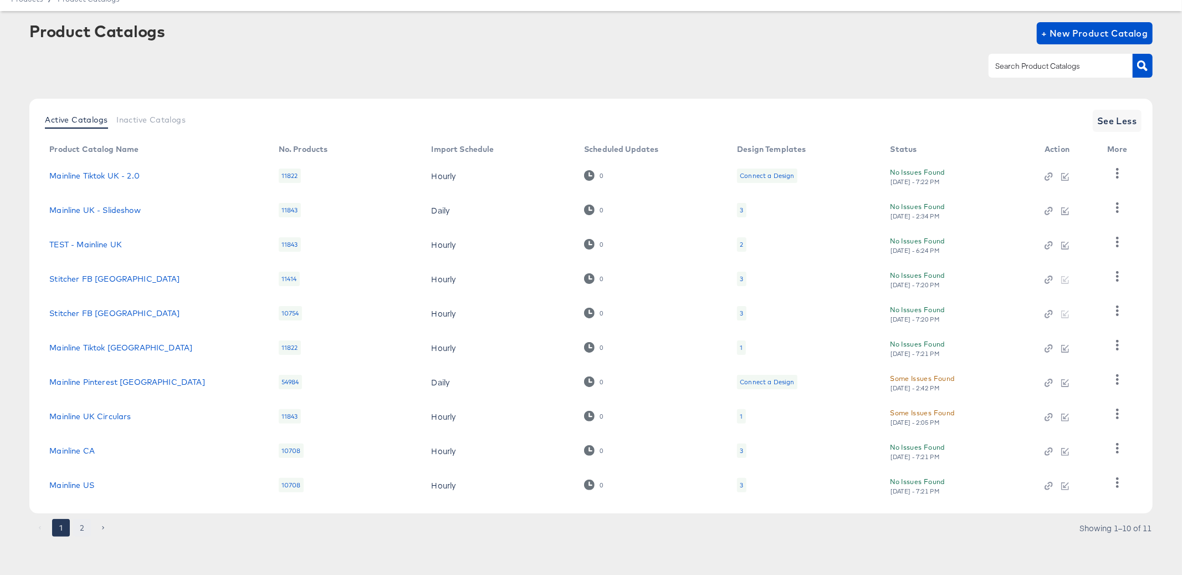  What do you see at coordinates (76, 120) in the screenshot?
I see `span: Active Catalogs` at bounding box center [76, 120].